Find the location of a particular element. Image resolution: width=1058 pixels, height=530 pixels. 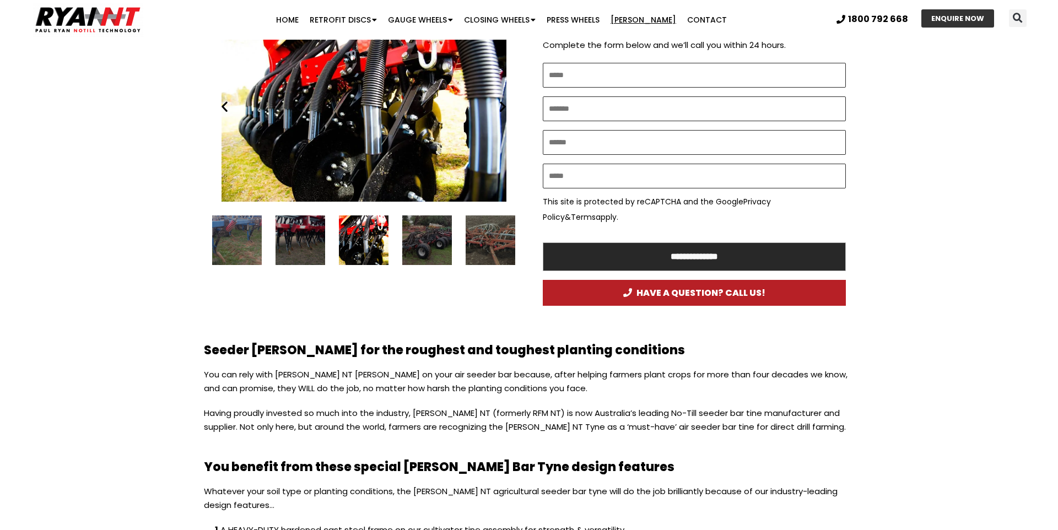

div: 8 / 16 is located at coordinates (237, 240).